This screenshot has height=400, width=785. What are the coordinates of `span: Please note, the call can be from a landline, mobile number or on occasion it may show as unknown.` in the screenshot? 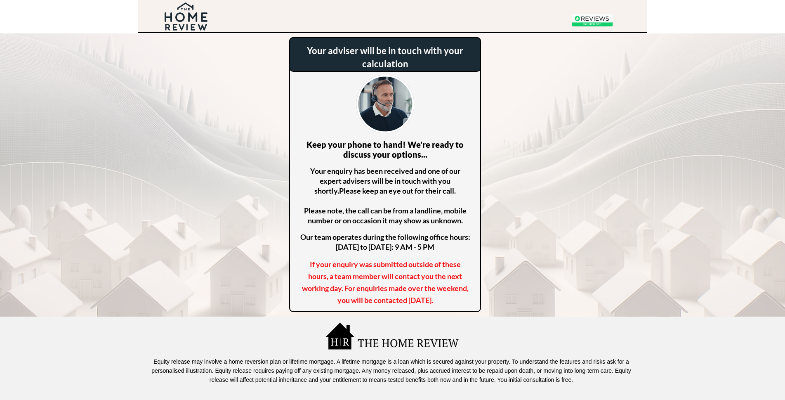 It's located at (385, 206).